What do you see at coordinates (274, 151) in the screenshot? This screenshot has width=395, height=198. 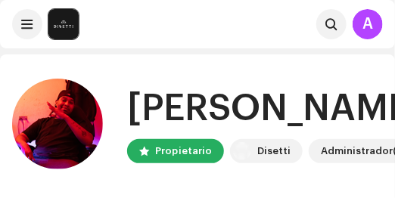 I see `div: Disetti` at bounding box center [274, 151].